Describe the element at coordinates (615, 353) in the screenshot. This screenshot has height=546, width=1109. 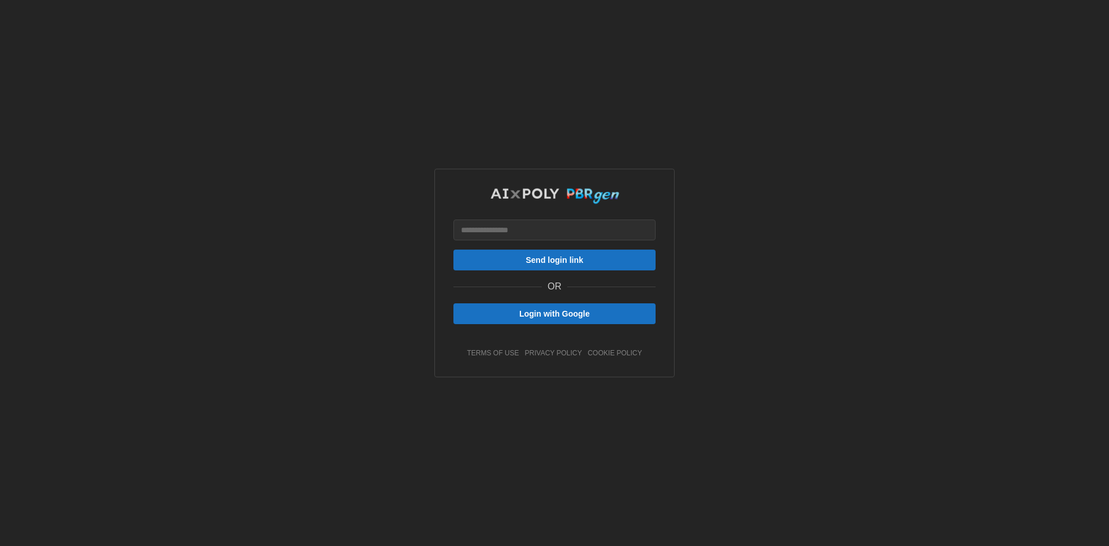
I see `a: cookie policy` at that location.